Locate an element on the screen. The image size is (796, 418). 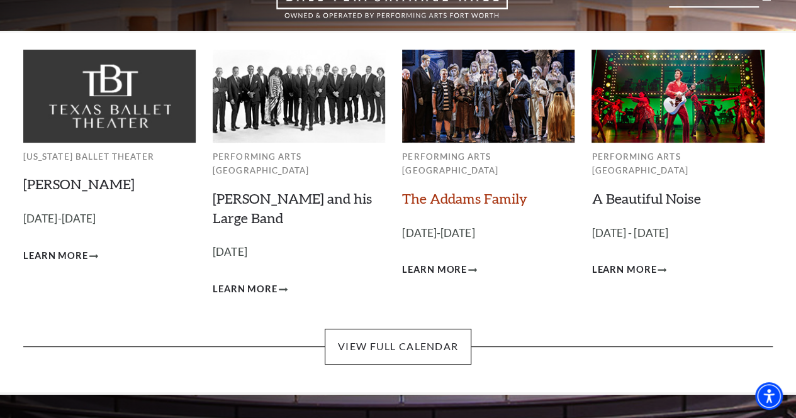
a: The Addams Family is located at coordinates (464, 198).